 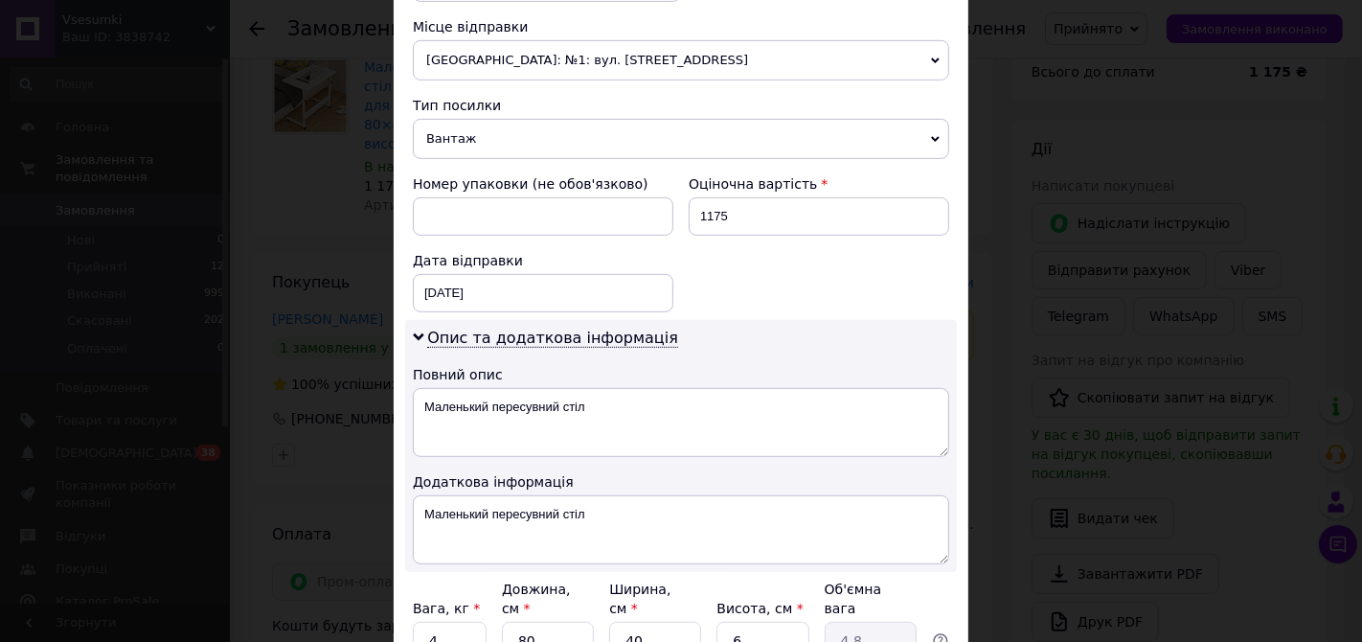 What do you see at coordinates (553, 338) in the screenshot?
I see `span: Опис та додаткова інформація` at bounding box center [553, 338].